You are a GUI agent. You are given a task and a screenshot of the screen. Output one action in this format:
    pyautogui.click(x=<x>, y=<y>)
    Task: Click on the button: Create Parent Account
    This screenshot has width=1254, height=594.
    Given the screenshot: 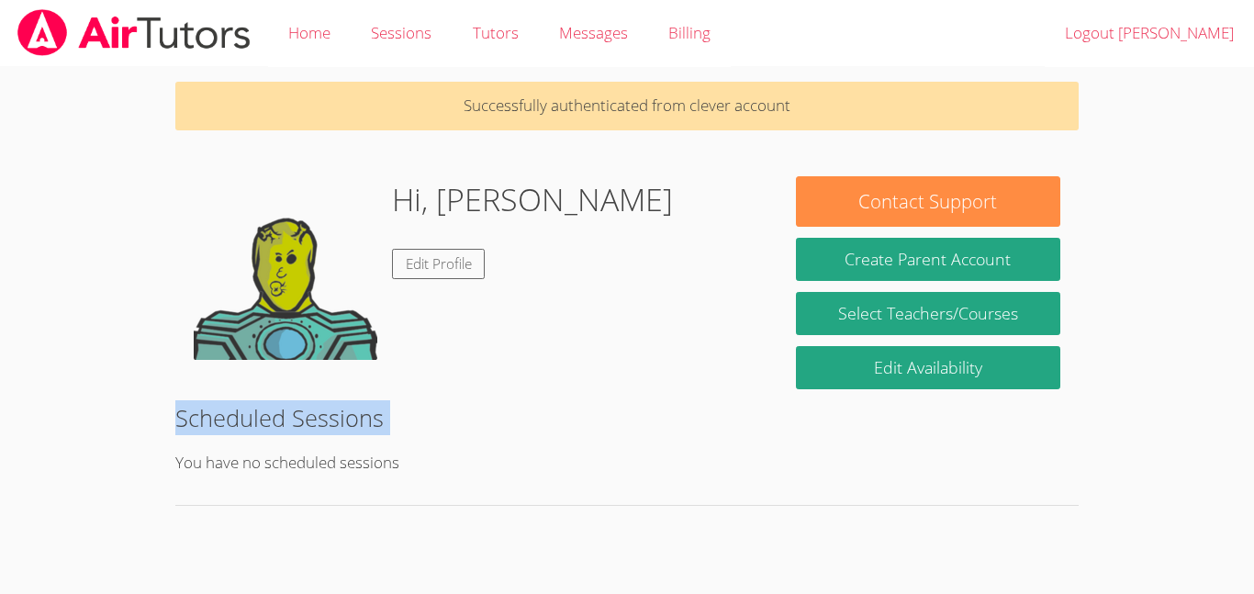 What is the action you would take?
    pyautogui.click(x=928, y=259)
    